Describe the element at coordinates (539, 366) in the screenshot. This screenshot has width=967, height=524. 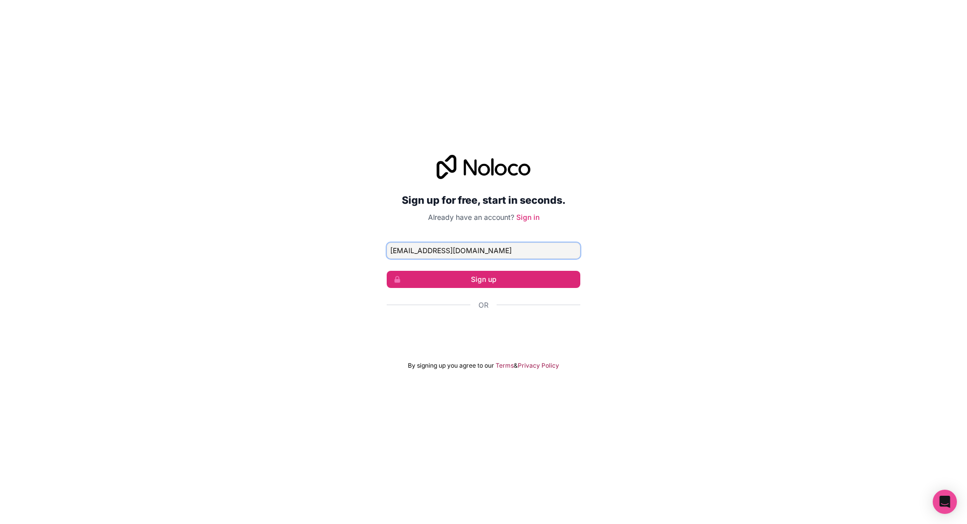
I see `a: Privacy Policy` at that location.